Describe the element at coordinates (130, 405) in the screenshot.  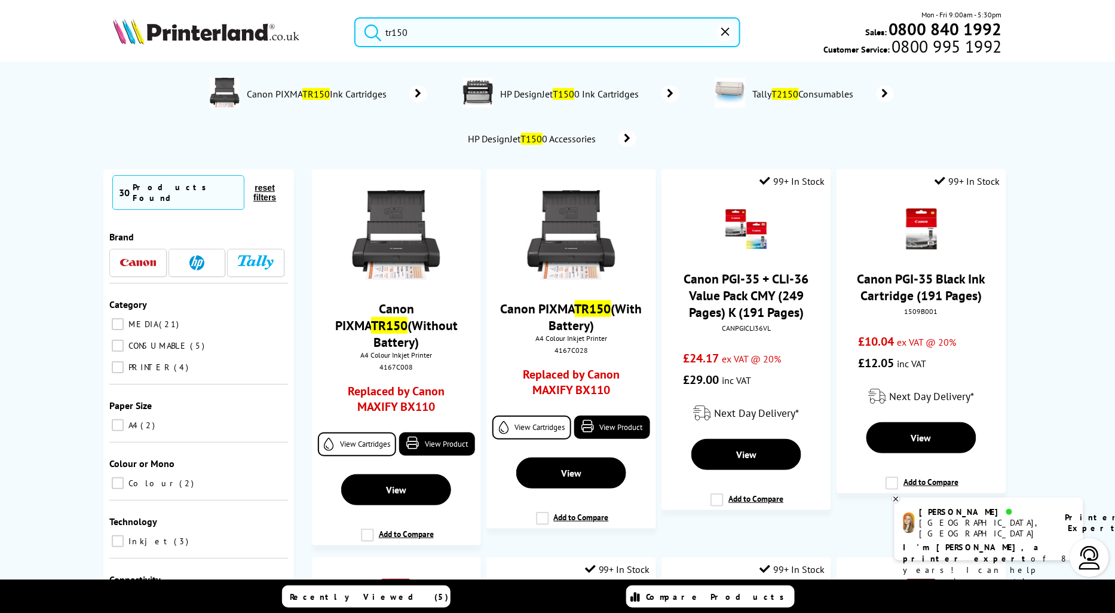
I see `span: Paper Size` at that location.